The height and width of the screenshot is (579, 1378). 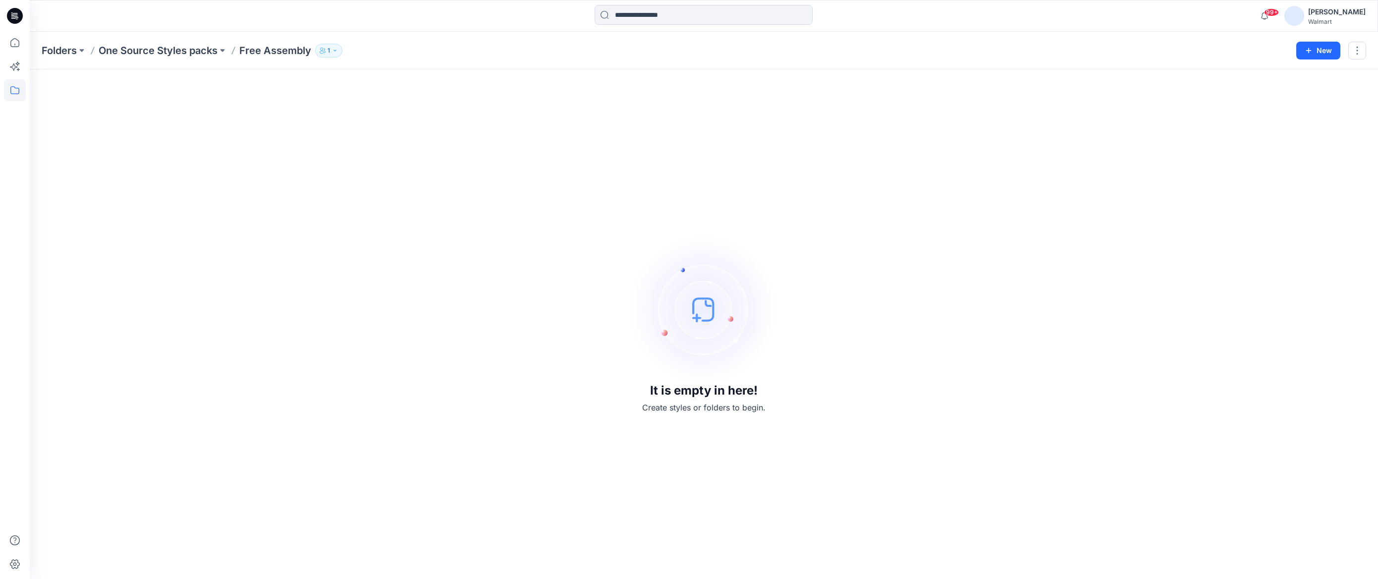 What do you see at coordinates (59, 51) in the screenshot?
I see `p: Folders` at bounding box center [59, 51].